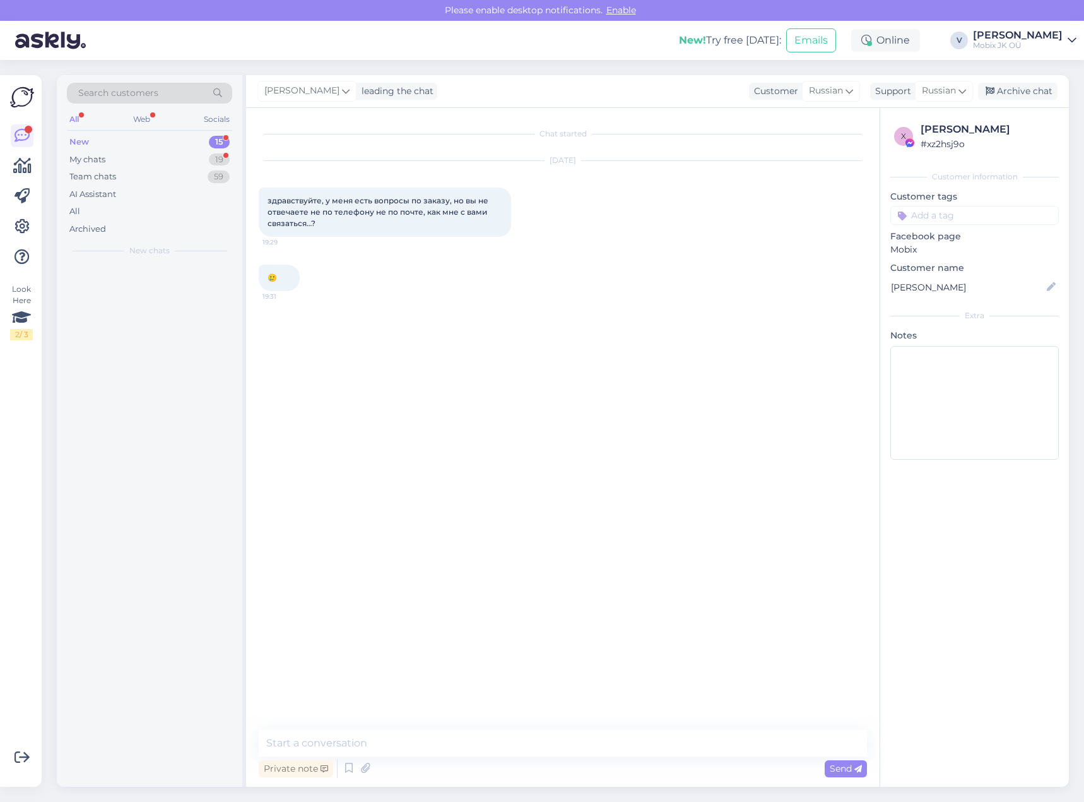 The height and width of the screenshot is (802, 1084). I want to click on div: AI Assistant, so click(93, 194).